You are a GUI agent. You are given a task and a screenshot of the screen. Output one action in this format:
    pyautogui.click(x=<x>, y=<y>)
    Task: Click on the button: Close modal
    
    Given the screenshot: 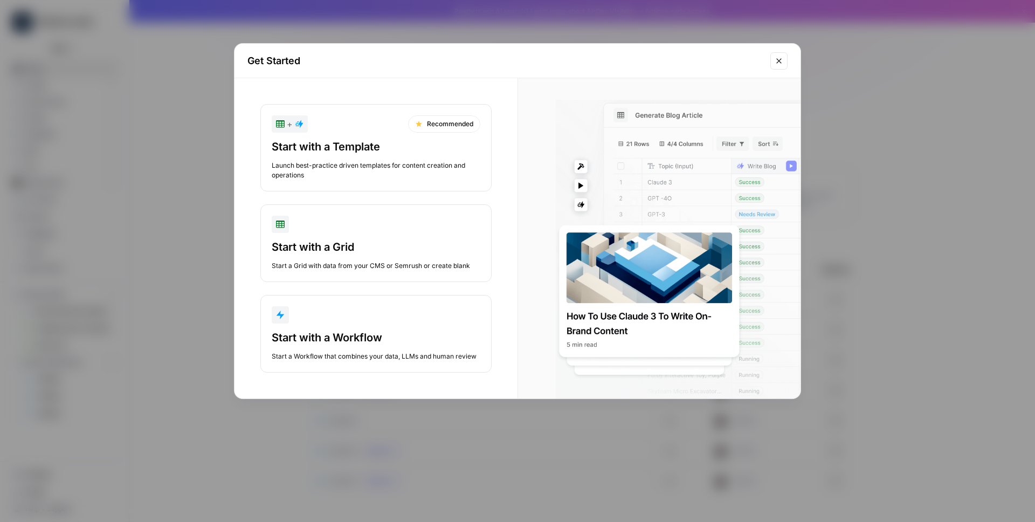 What is the action you would take?
    pyautogui.click(x=779, y=61)
    